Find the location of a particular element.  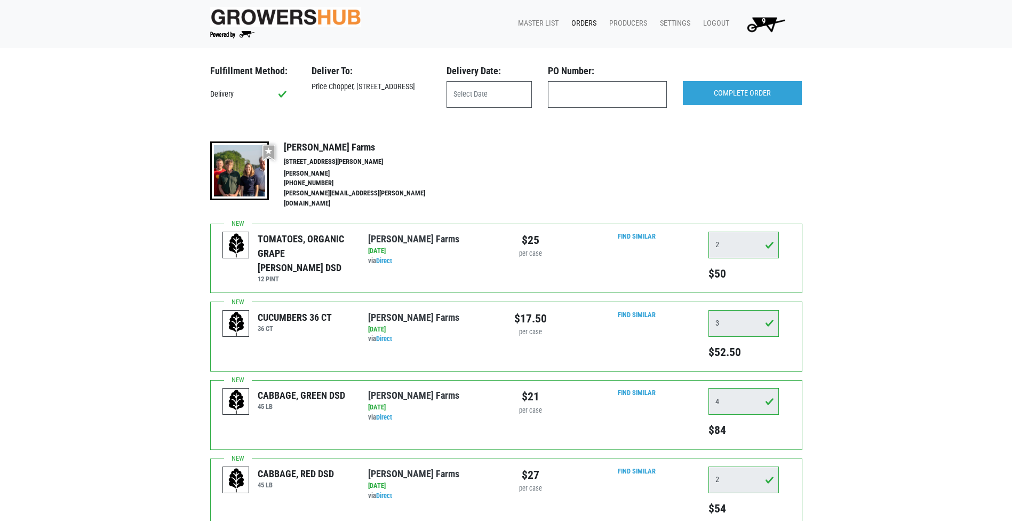

input: Select Date is located at coordinates (489, 94).